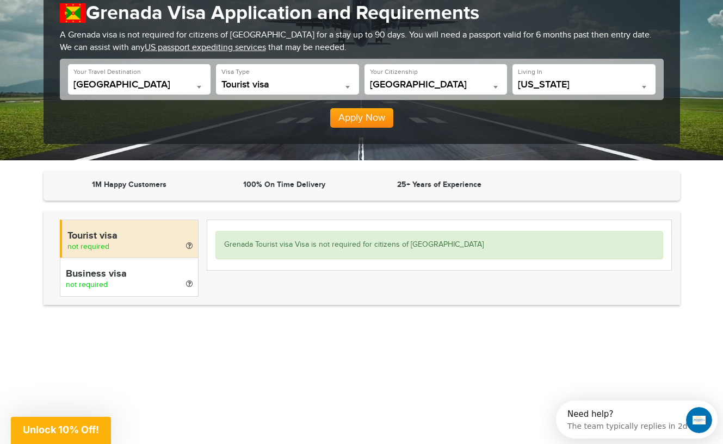  I want to click on u: US passport expediting services, so click(205, 47).